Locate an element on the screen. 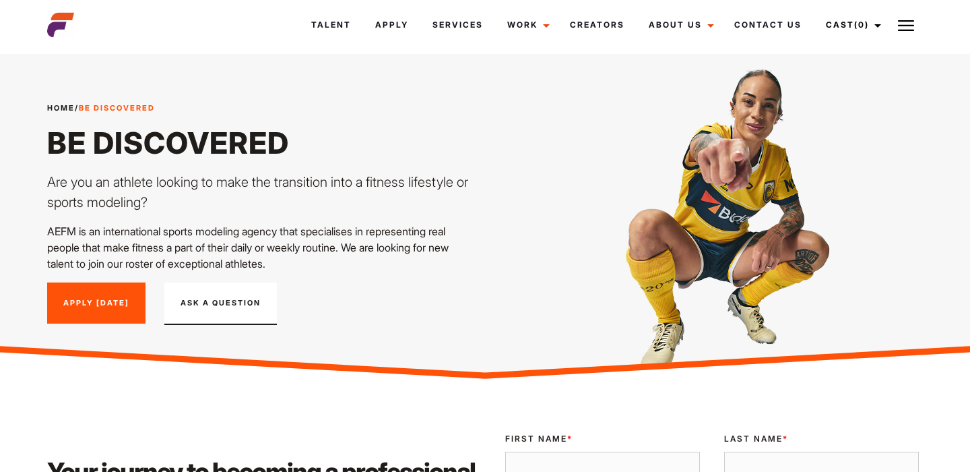 The width and height of the screenshot is (970, 472). p: AEFM is an international sports modeling agency that specialises in representing real people that... is located at coordinates (262, 247).